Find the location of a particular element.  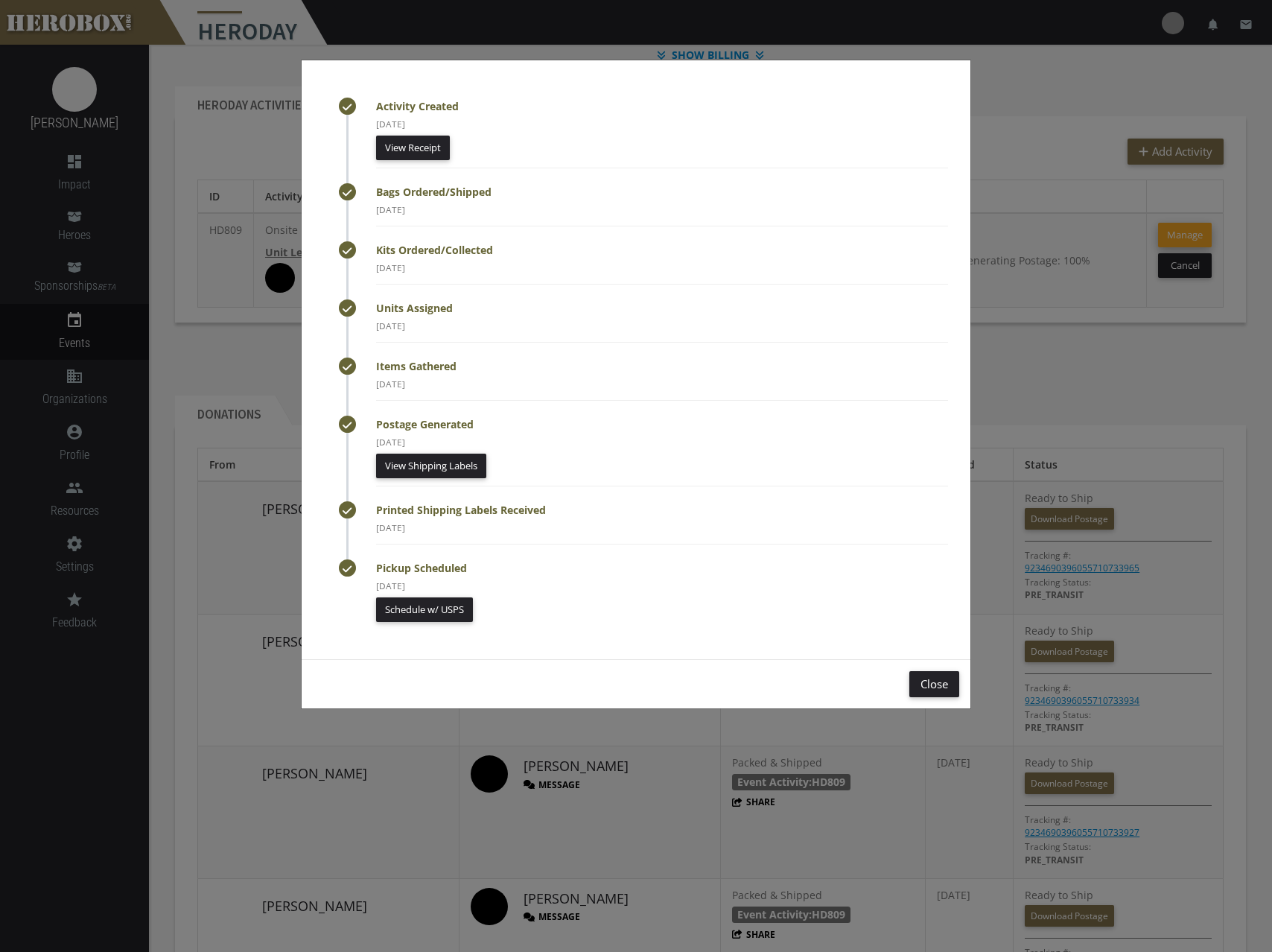

span: Units Assigned is located at coordinates (414, 308).